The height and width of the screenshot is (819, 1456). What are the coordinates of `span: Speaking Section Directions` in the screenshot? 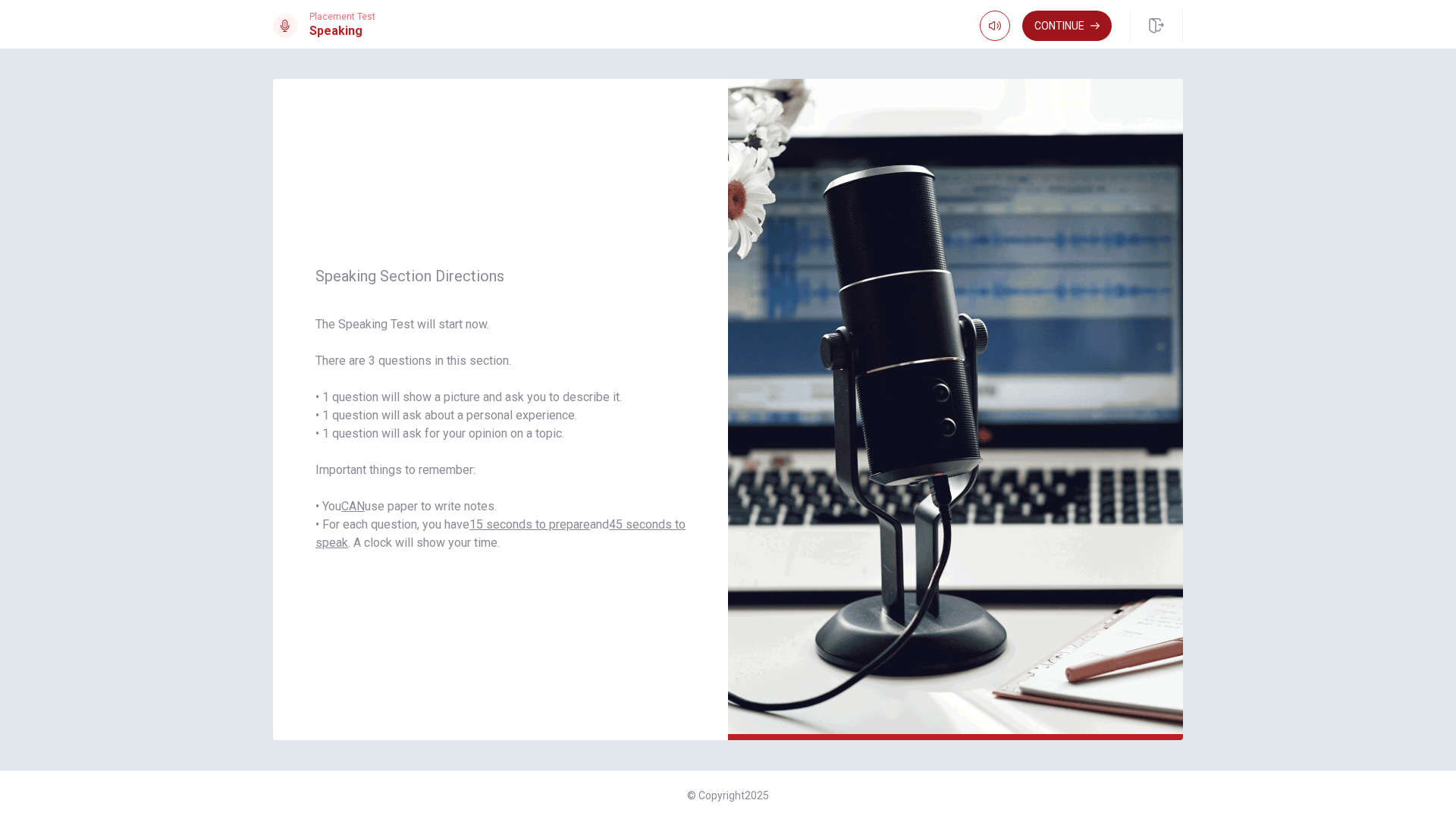 It's located at (501, 276).